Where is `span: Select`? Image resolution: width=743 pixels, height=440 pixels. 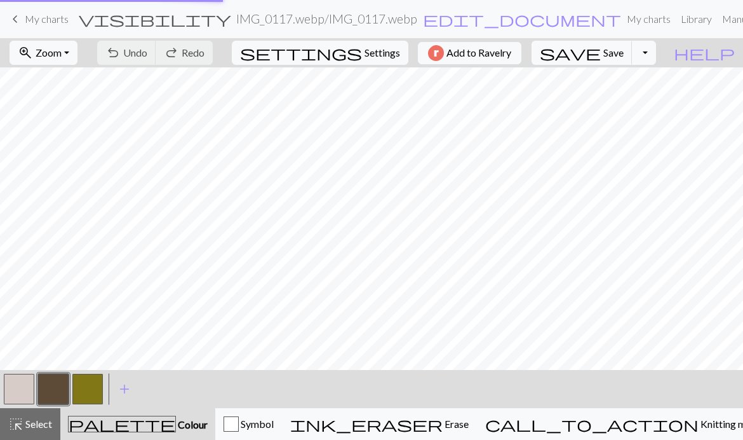
span: Select is located at coordinates (37, 423).